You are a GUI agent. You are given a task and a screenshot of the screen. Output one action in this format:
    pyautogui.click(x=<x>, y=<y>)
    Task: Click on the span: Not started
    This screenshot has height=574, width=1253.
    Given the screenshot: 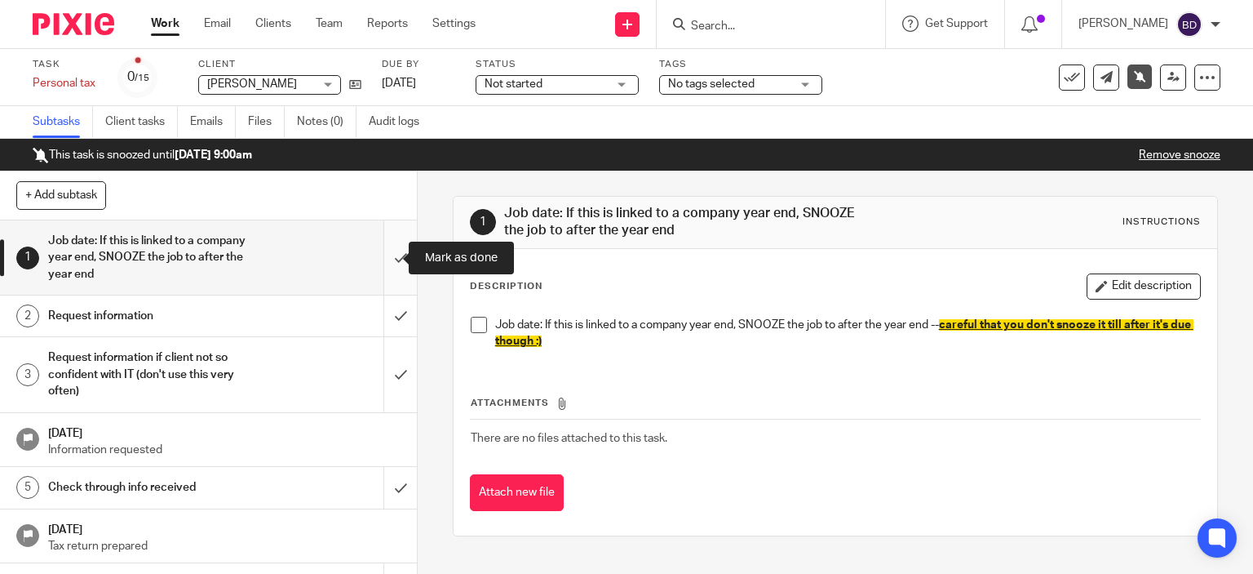 What is the action you would take?
    pyautogui.click(x=513, y=84)
    